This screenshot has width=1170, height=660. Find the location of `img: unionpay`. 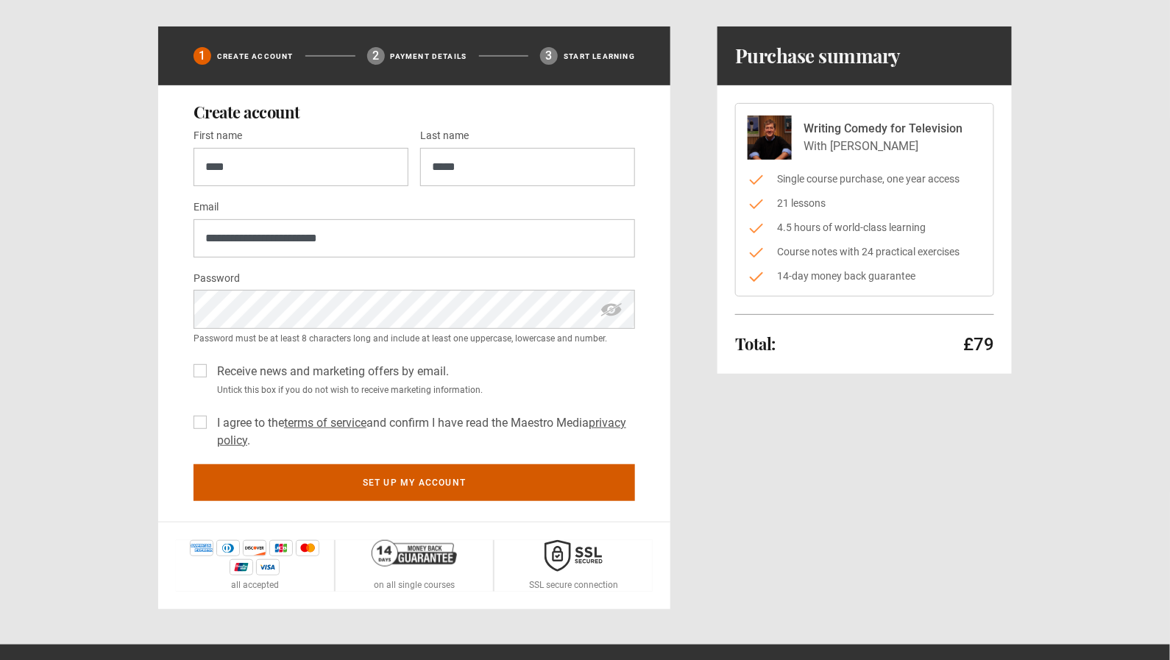

img: unionpay is located at coordinates (241, 567).